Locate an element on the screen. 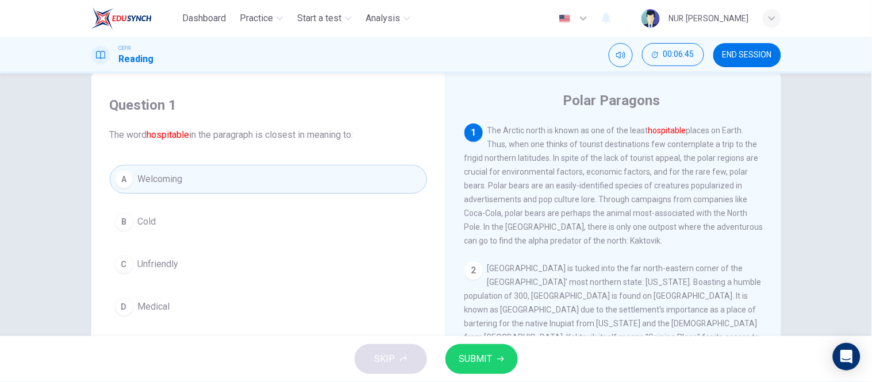 The image size is (872, 382). h1: Reading is located at coordinates (136, 59).